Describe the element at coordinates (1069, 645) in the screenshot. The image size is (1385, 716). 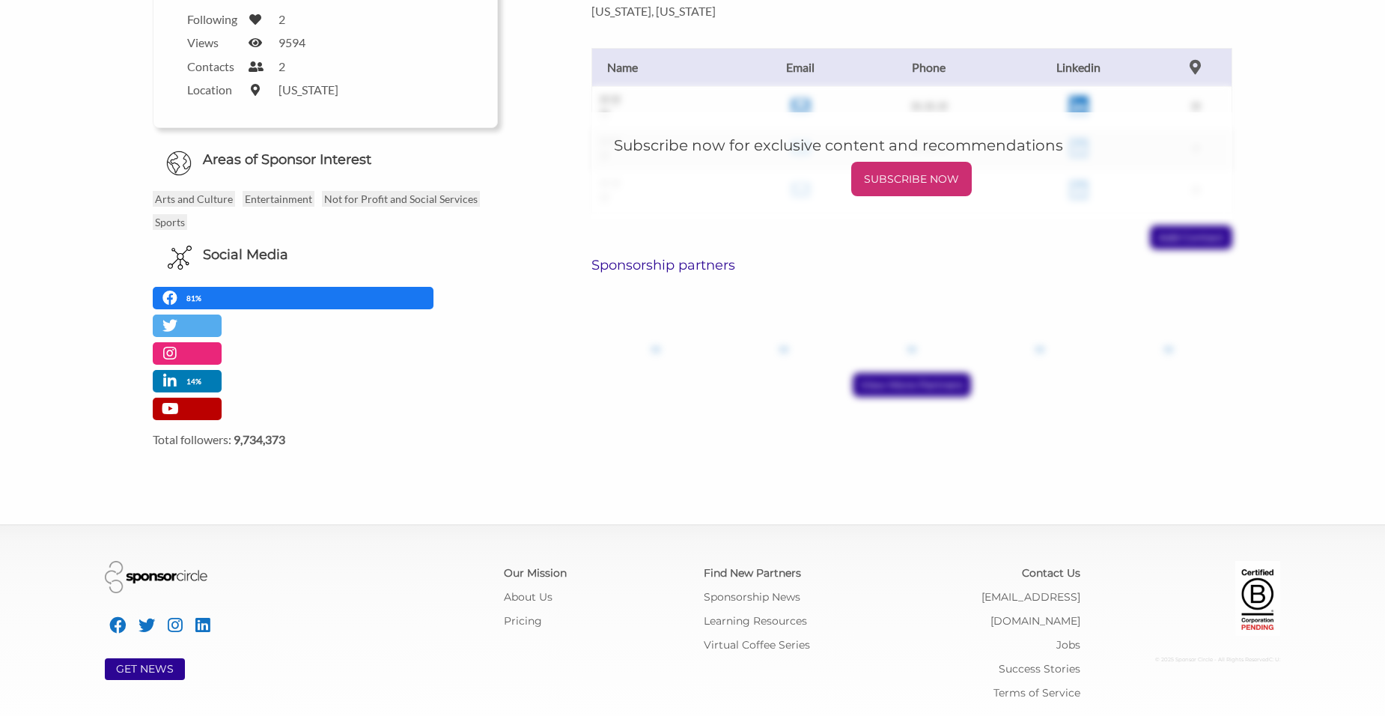
I see `a: Jobs` at that location.